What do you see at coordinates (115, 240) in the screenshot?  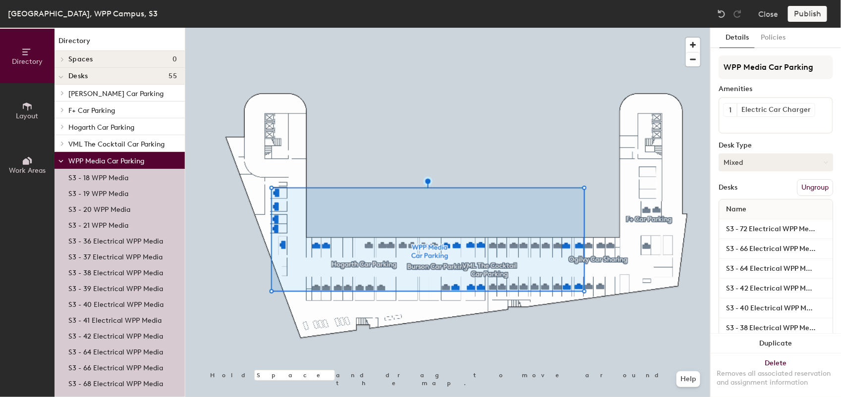 I see `p: S3 - 36 Electrical WPP Media` at bounding box center [115, 240].